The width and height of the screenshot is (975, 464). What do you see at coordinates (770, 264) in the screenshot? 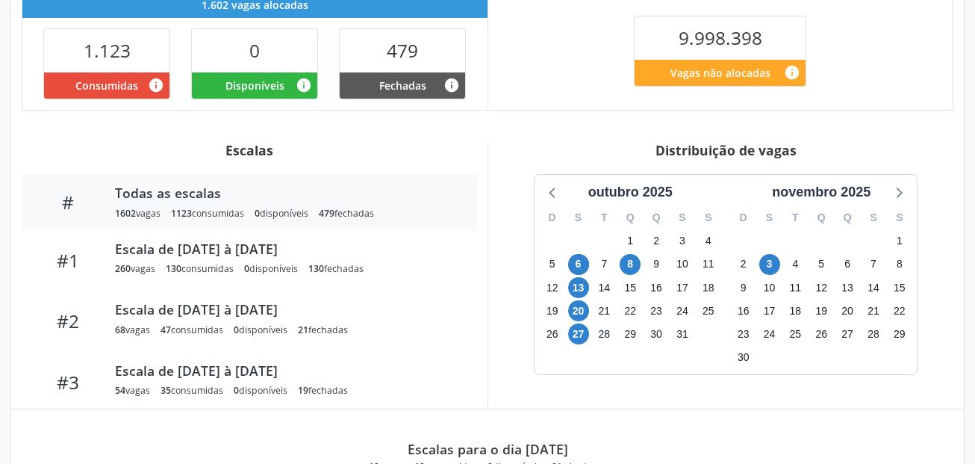
I see `span: segunda-feira, 3 de novembro de 2025` at bounding box center [770, 264].